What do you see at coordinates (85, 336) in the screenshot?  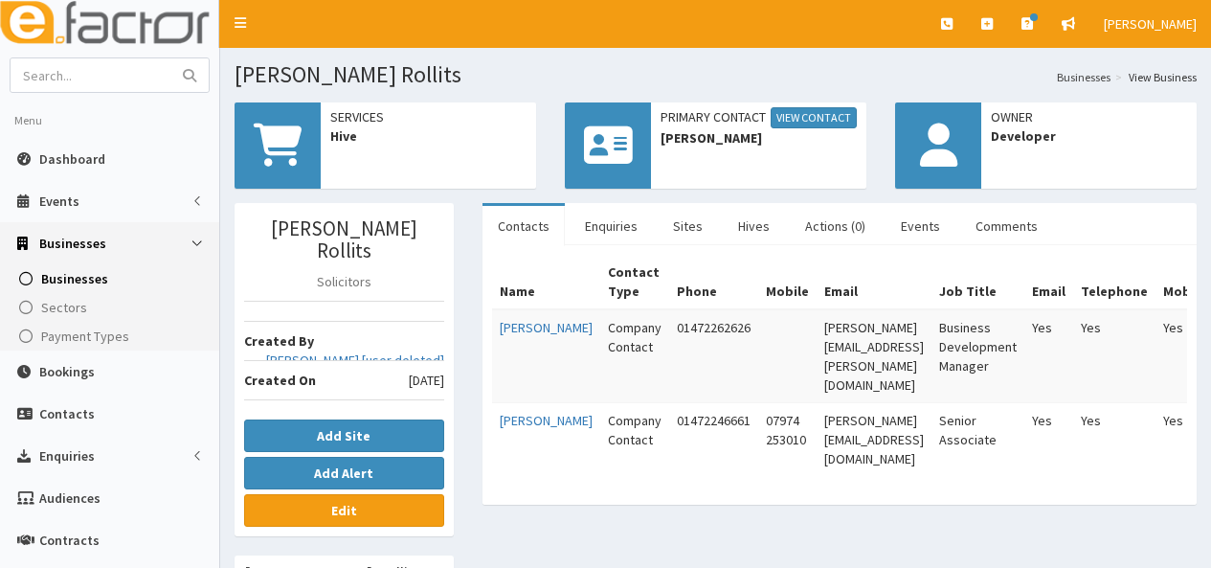 I see `span: Payment Types` at bounding box center [85, 336].